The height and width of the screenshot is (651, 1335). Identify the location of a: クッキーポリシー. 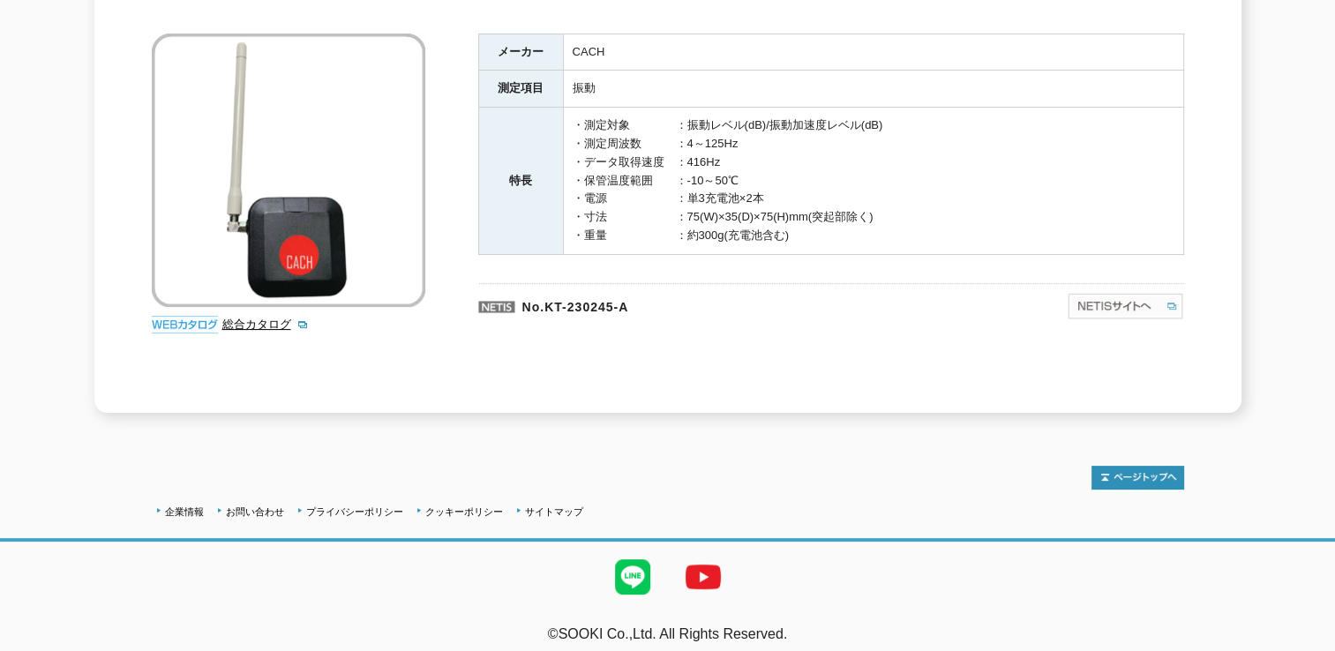
(464, 512).